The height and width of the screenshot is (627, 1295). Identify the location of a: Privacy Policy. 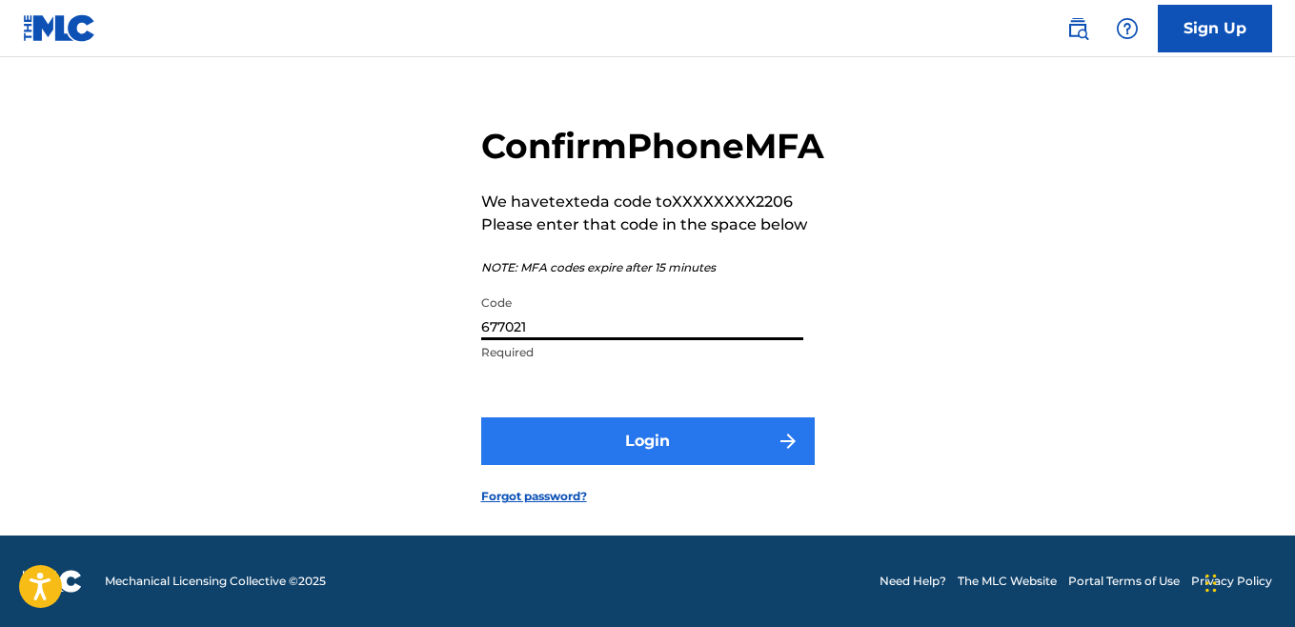
(1231, 581).